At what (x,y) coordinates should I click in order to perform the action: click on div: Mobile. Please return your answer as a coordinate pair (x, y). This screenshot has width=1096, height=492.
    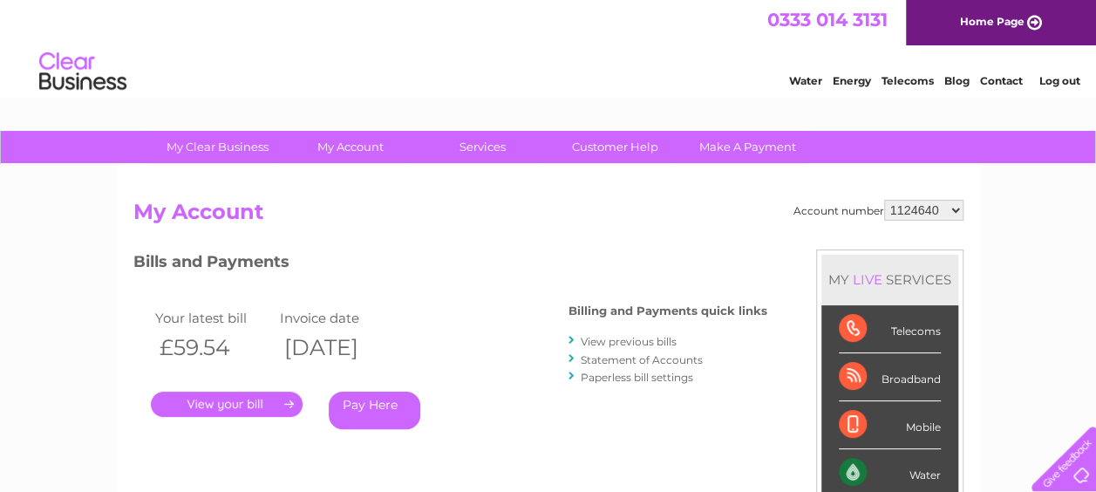
    Looking at the image, I should click on (889, 425).